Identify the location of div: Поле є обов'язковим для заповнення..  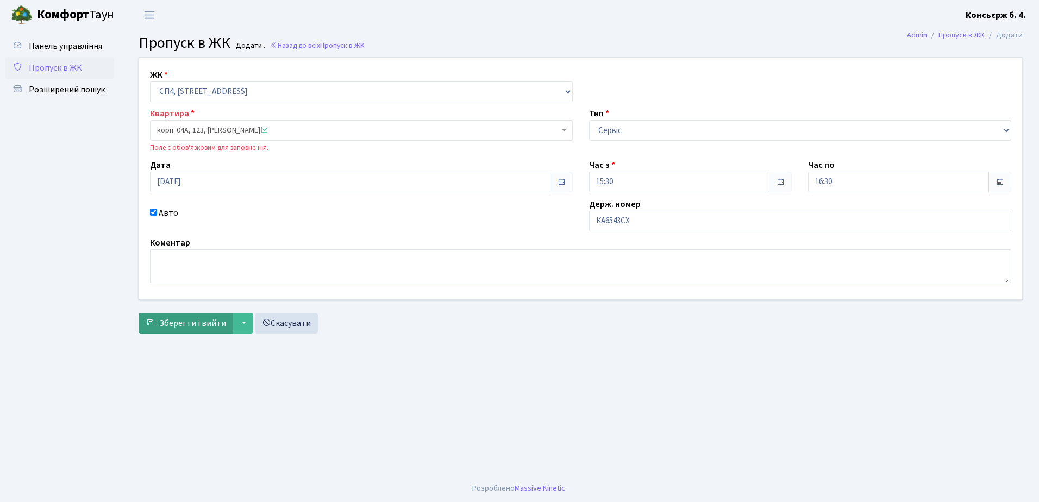
(361, 148).